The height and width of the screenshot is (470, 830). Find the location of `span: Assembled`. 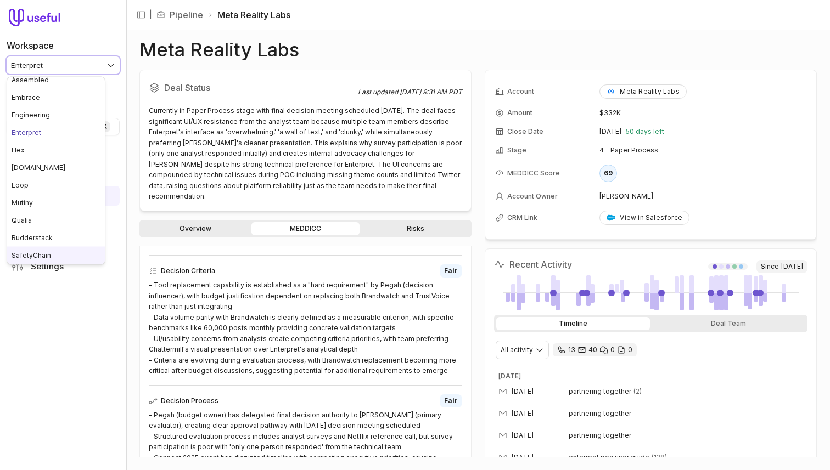

span: Assembled is located at coordinates (30, 80).